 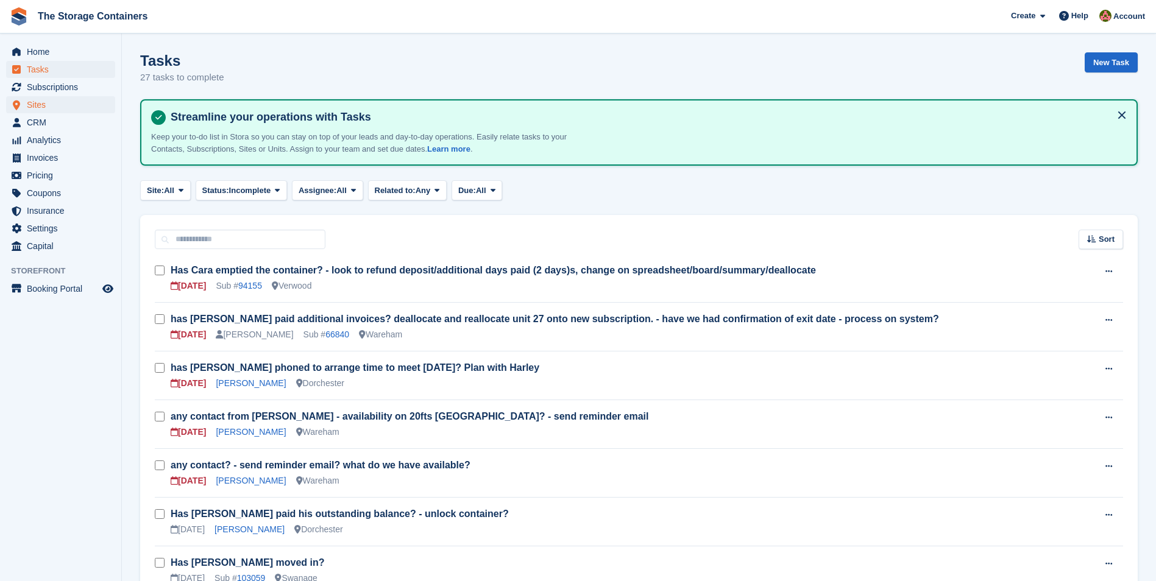 What do you see at coordinates (66, 271) in the screenshot?
I see `span: Storefront` at bounding box center [66, 271].